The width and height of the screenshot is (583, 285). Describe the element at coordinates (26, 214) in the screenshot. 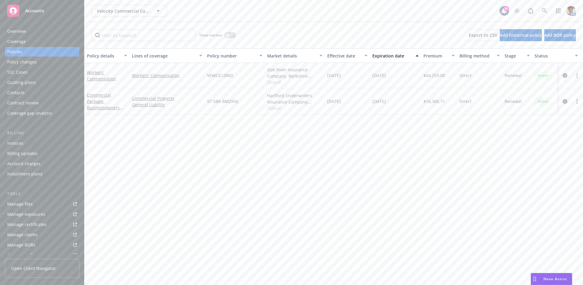

I see `div: Manage exposures` at that location.